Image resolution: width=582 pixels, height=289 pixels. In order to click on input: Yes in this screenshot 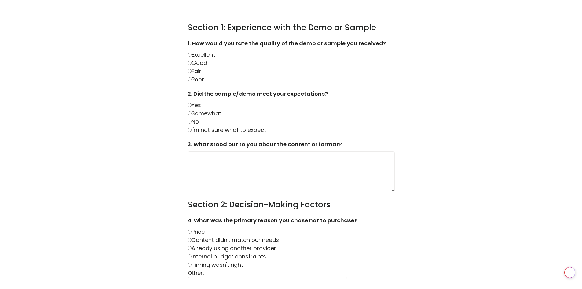, I will do `click(189, 105)`.